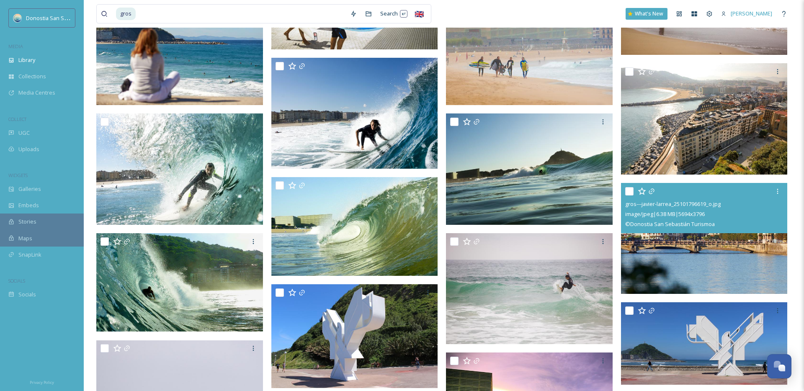  What do you see at coordinates (704, 343) in the screenshot?
I see `img: bakearen-usoa---paloma-de-la-paz_38206747296_o.jpg` at bounding box center [704, 343].